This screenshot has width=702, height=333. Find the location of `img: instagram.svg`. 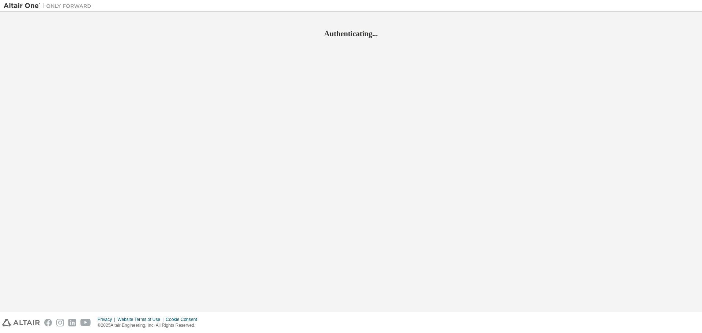

img: instagram.svg is located at coordinates (60, 322).